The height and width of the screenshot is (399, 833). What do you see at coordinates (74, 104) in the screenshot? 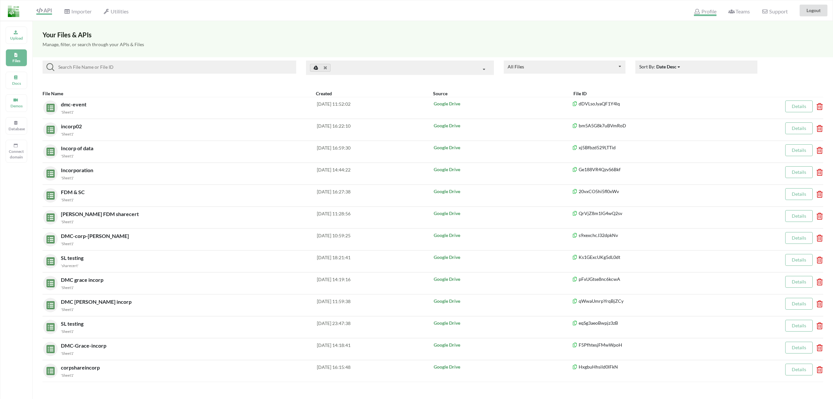
I see `span: dmc-event` at bounding box center [74, 104].